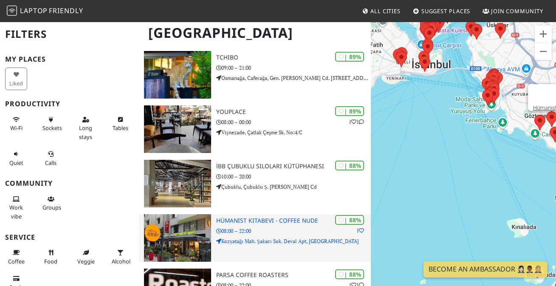 This screenshot has height=286, width=556. Describe the element at coordinates (16, 256) in the screenshot. I see `button: Coffee` at that location.